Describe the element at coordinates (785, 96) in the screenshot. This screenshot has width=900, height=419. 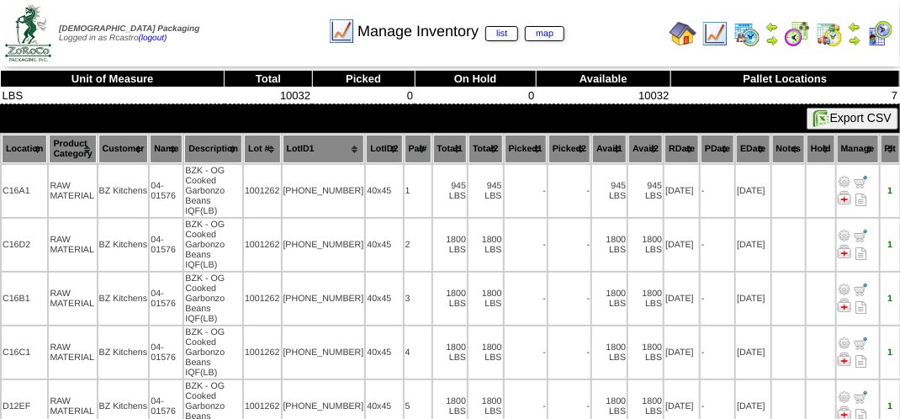
I see `td: 7` at that location.